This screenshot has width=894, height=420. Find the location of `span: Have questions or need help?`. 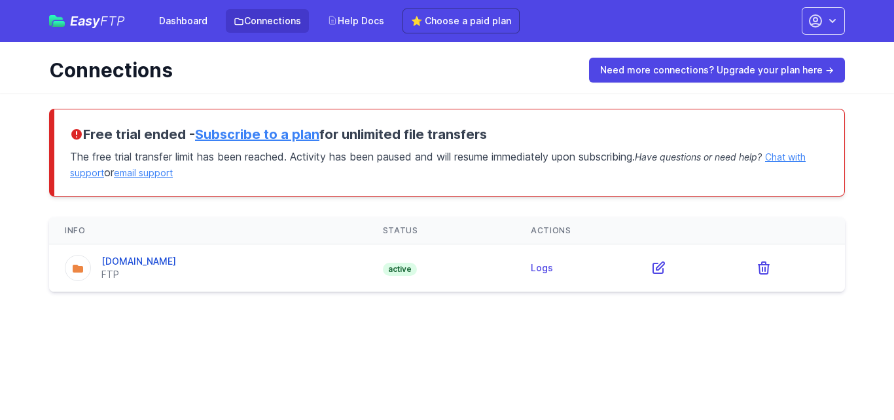

span: Have questions or need help? is located at coordinates (699, 156).